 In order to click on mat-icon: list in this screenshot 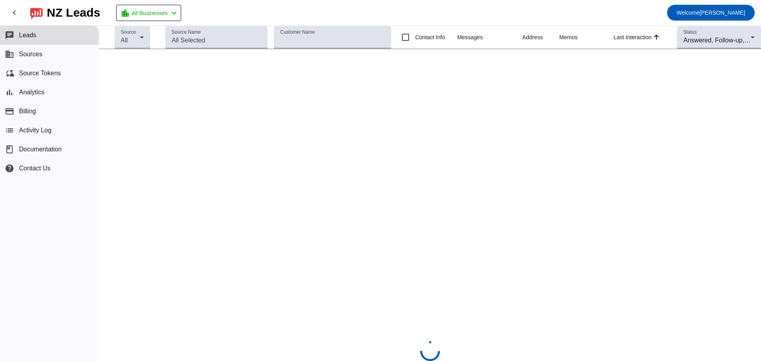, I will do `click(10, 130)`.